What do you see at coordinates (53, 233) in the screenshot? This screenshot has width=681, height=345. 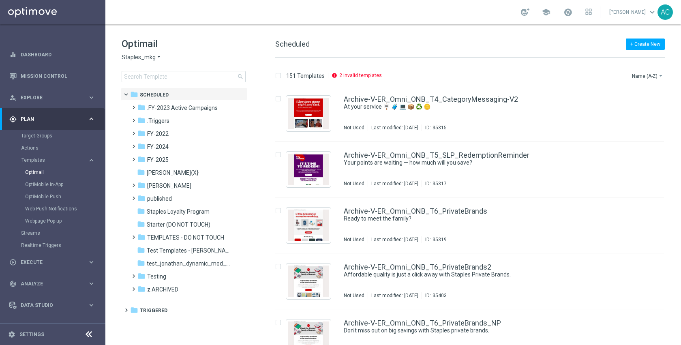 I see `a: Streams` at bounding box center [53, 233].